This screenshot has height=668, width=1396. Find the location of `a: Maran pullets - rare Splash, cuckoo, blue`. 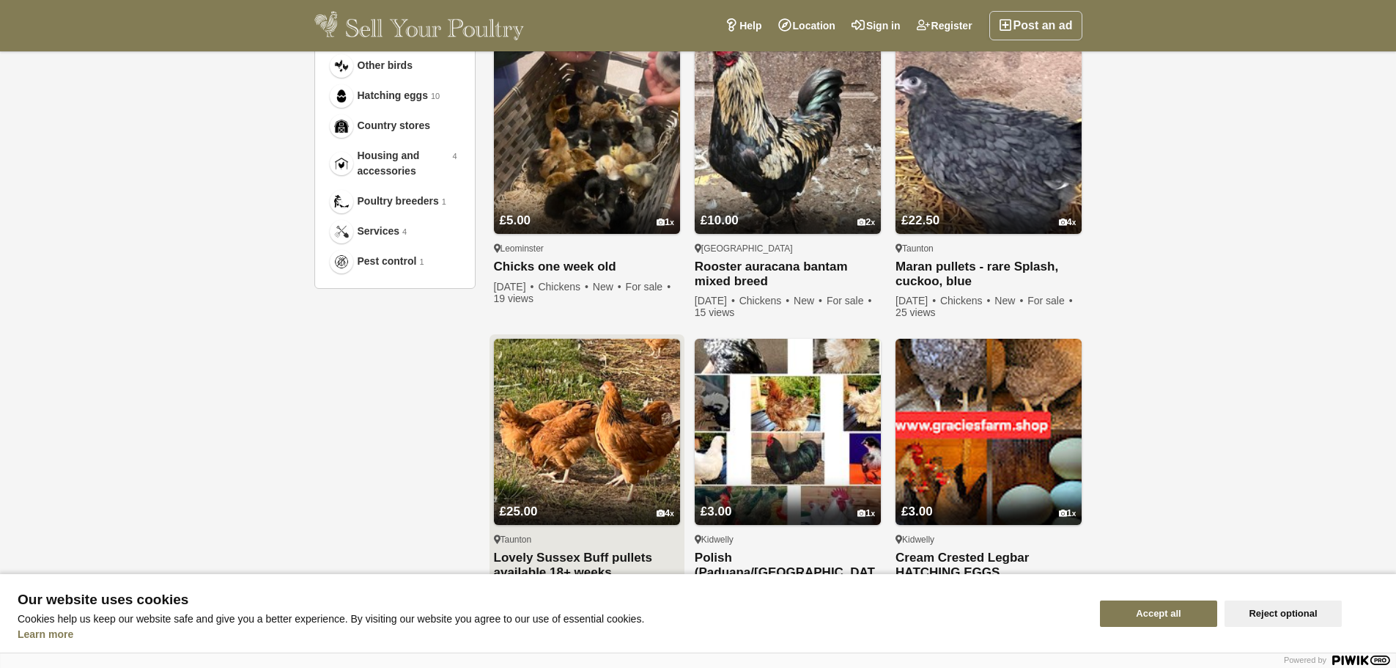

a: Maran pullets - rare Splash, cuckoo, blue is located at coordinates (989, 274).